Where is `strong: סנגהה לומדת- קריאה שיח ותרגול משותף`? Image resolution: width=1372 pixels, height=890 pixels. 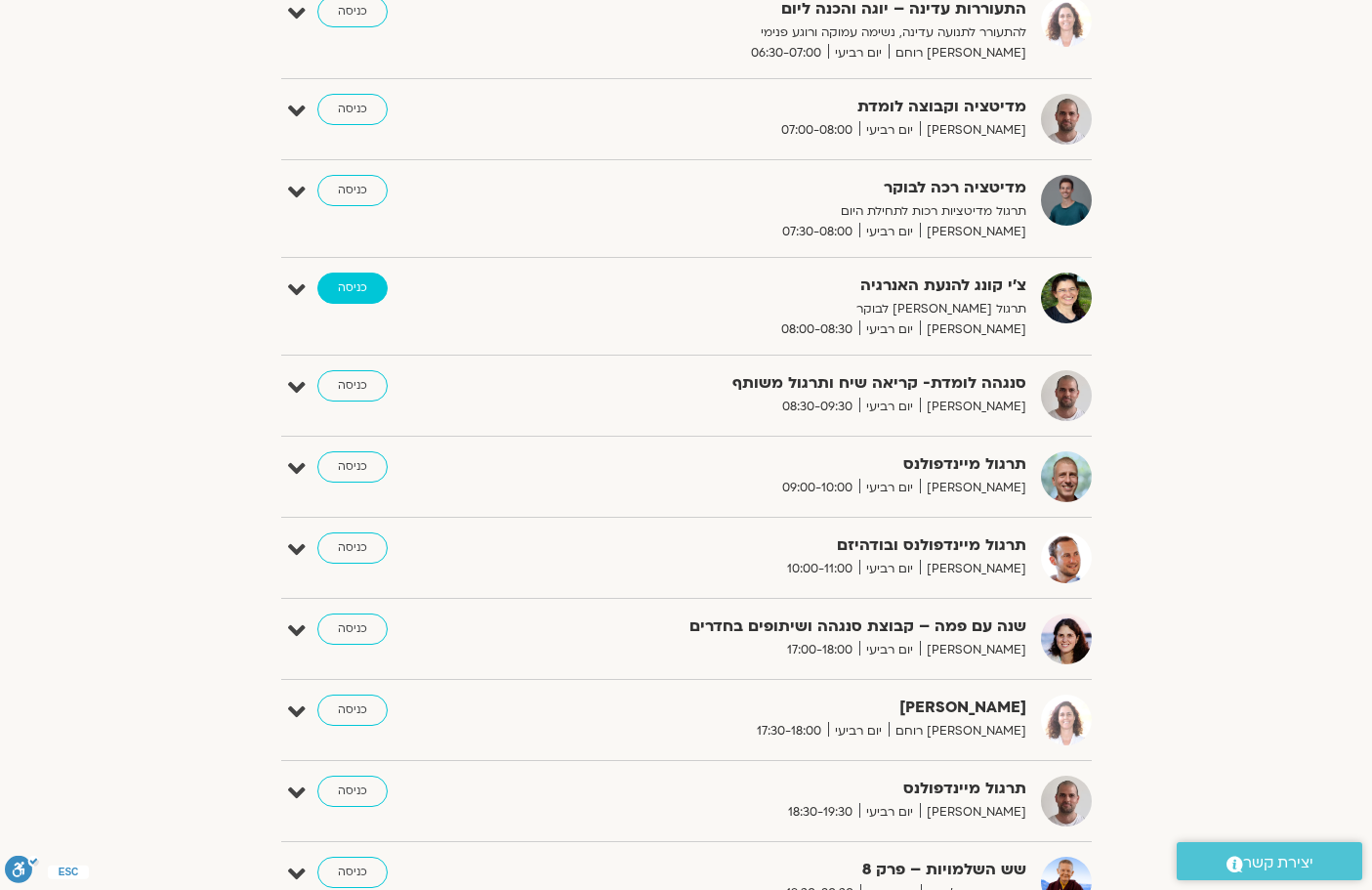
strong: סנגהה לומדת- קריאה שיח ותרגול משותף is located at coordinates (786, 383).